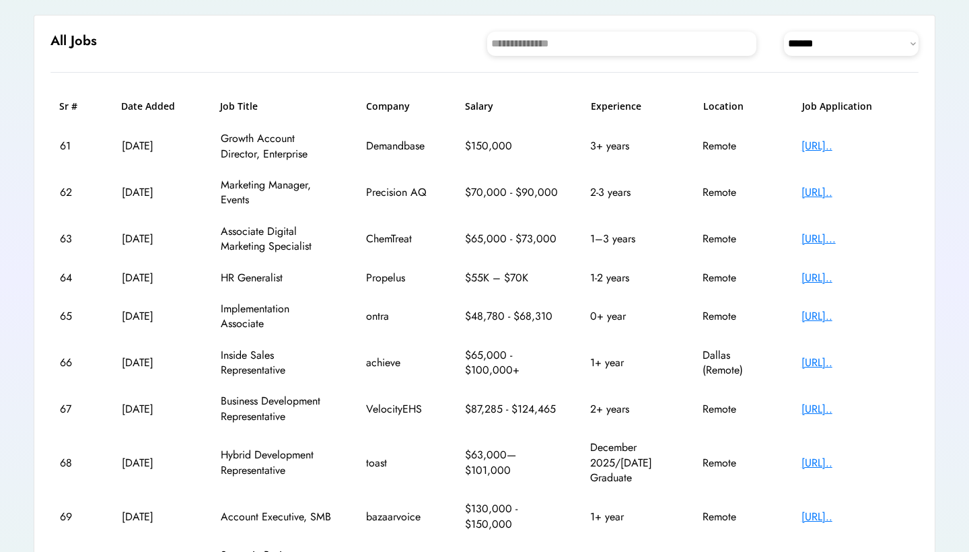 The height and width of the screenshot is (552, 969). Describe the element at coordinates (73, 41) in the screenshot. I see `h6: All Jobs` at that location.